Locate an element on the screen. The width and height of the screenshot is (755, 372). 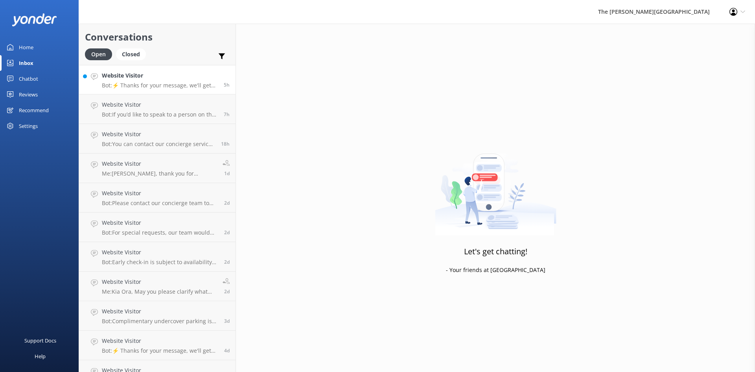
p: Bot: For special requests, our team would love to help create a memorable experience. Please cont... is located at coordinates (160, 233).